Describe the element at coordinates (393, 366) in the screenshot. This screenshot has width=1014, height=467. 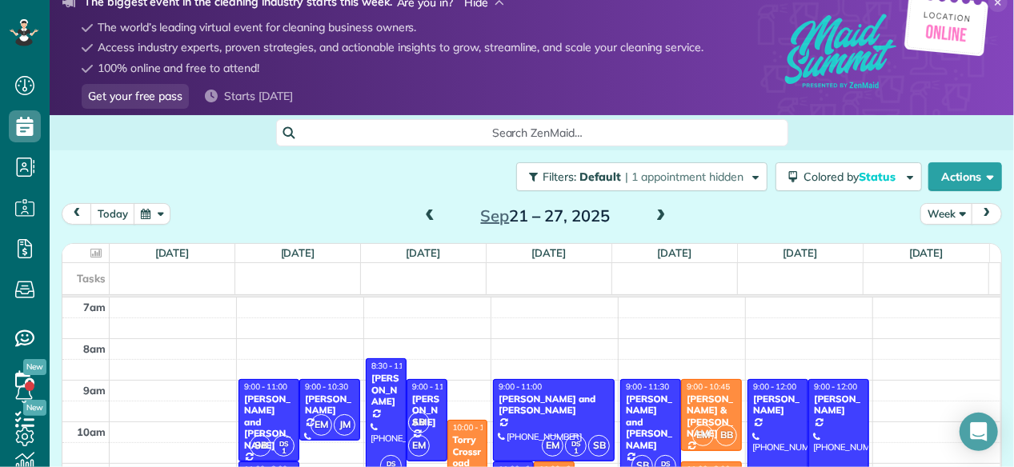
I see `span: 8:30 - 11:30` at that location.